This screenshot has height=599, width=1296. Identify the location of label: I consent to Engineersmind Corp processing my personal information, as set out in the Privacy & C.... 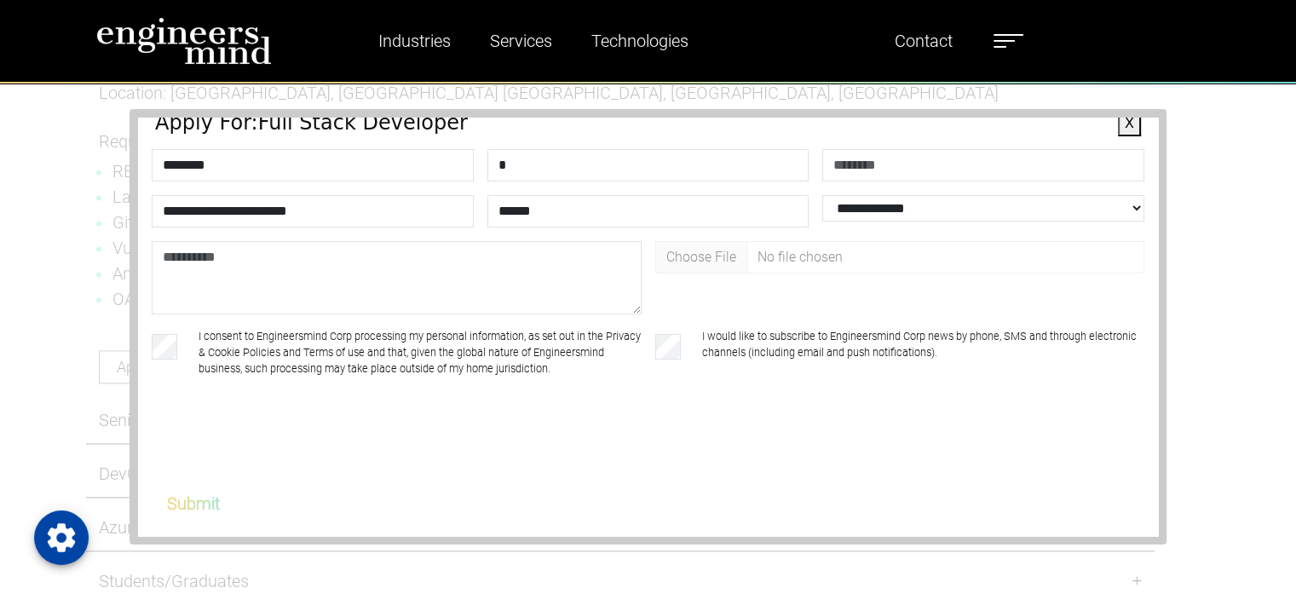
(419, 353).